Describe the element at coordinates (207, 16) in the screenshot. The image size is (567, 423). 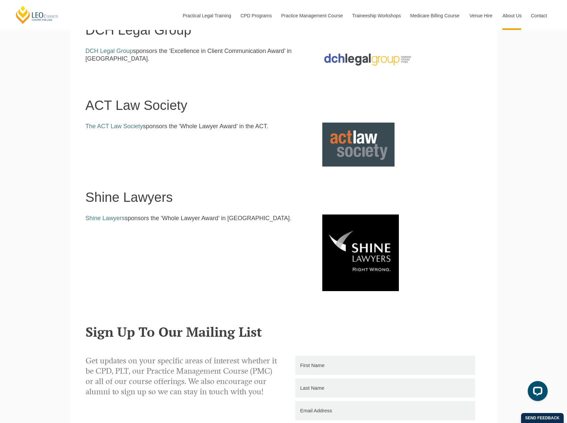
I see `a: Practical Legal Training` at that location.